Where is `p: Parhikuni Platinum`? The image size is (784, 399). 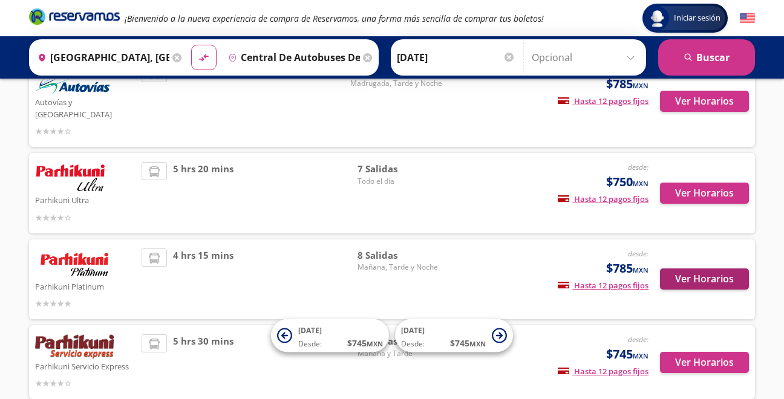
p: Parhikuni Platinum is located at coordinates (85, 286).